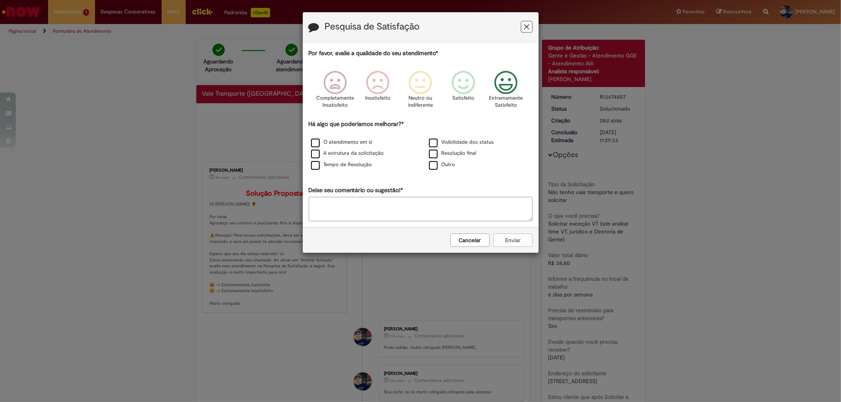 Image resolution: width=841 pixels, height=402 pixels. I want to click on div: Extremamente Satisfeito, so click(506, 92).